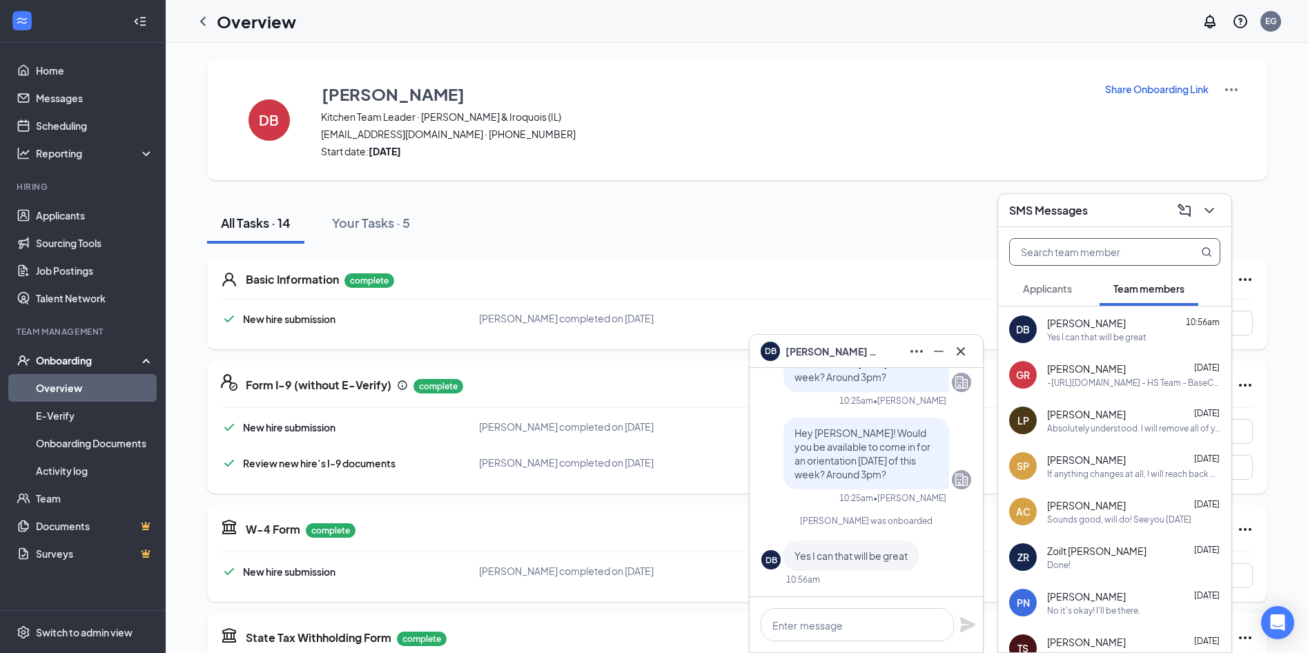  What do you see at coordinates (319, 463) in the screenshot?
I see `span: Review new hire’s I-9 documents` at bounding box center [319, 463].